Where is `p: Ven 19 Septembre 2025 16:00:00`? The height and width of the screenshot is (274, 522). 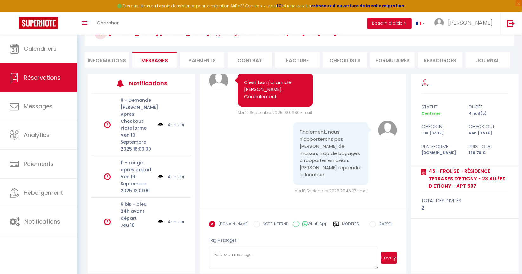 p: Ven 19 Septembre 2025 16:00:00 is located at coordinates (137, 142).